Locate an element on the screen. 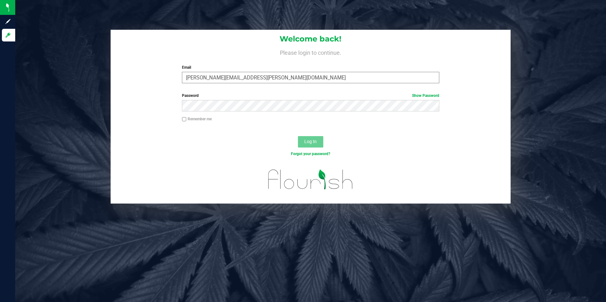 The height and width of the screenshot is (302, 606). a: Show Password is located at coordinates (426, 96).